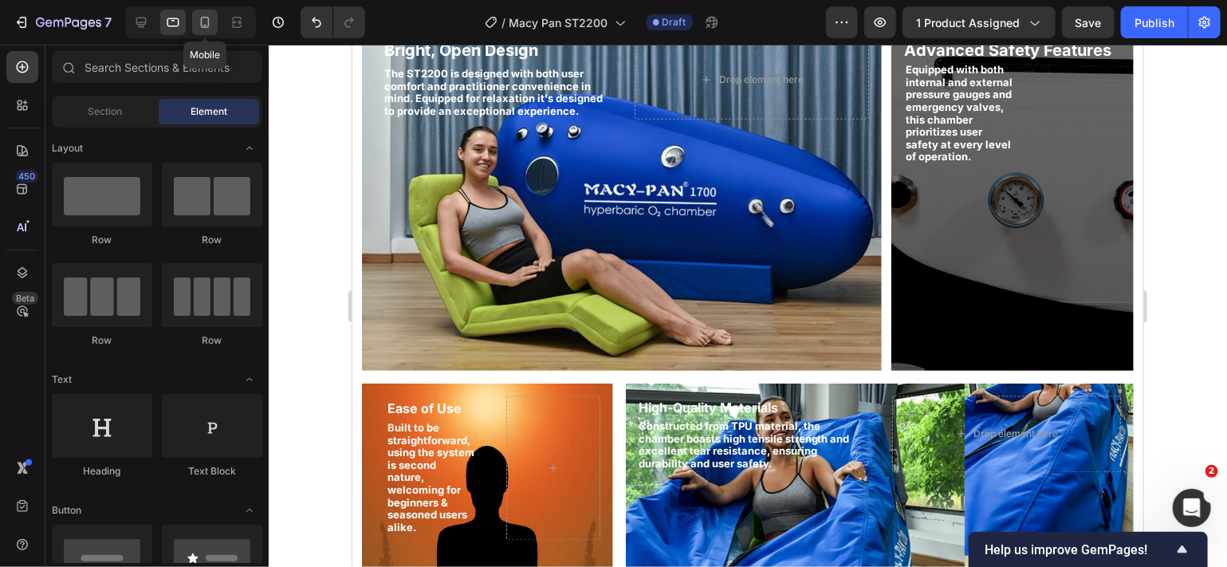 This screenshot has height=567, width=1227. I want to click on div: Publish, so click(1155, 22).